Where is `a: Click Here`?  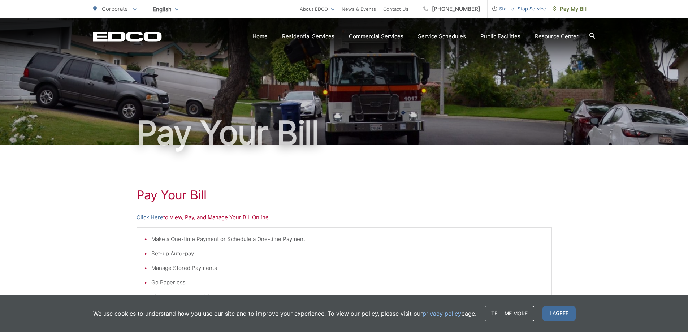
a: Click Here is located at coordinates (150, 218).